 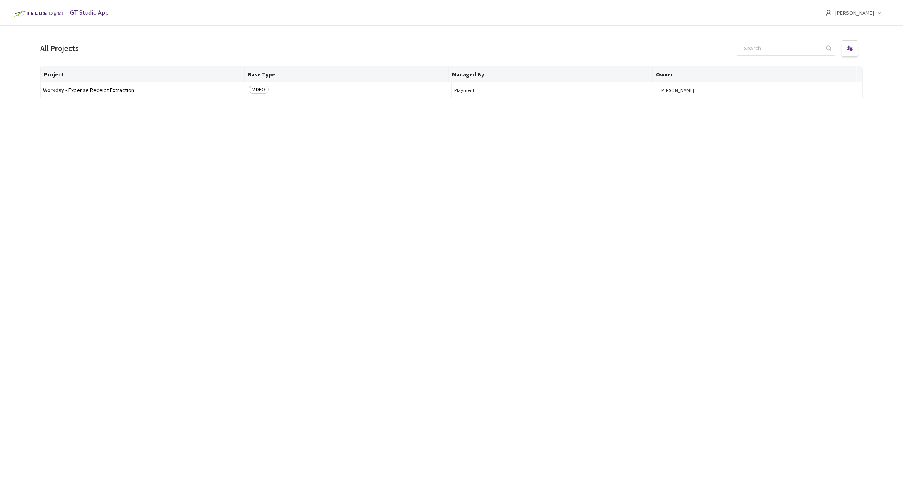 What do you see at coordinates (37, 14) in the screenshot?
I see `img: Telus` at bounding box center [37, 14].